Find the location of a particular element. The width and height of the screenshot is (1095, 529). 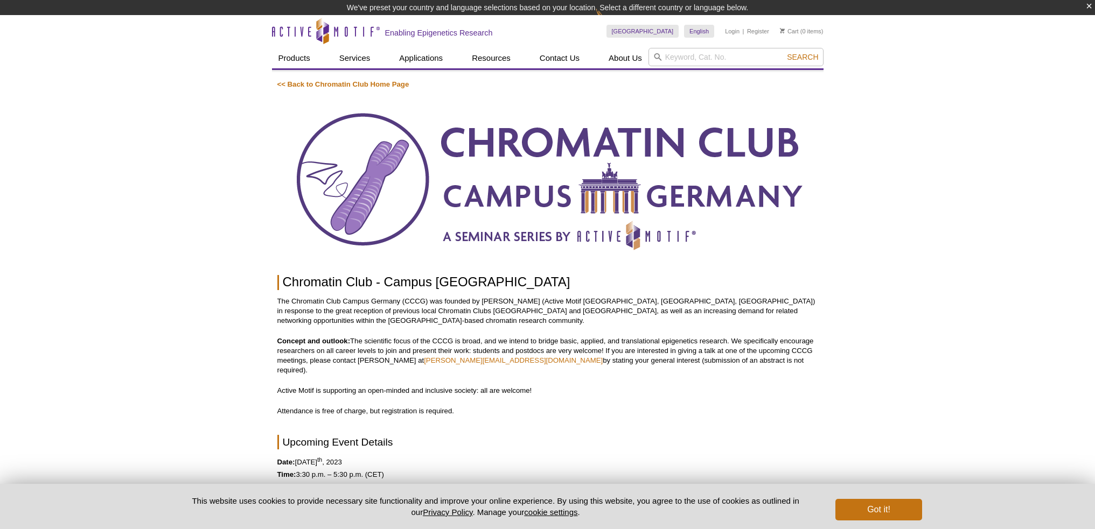

img: Change Here is located at coordinates (610, 20).